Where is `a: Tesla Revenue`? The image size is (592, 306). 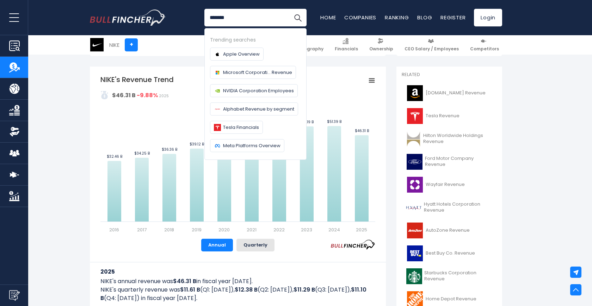
a: Tesla Revenue is located at coordinates (449, 116).